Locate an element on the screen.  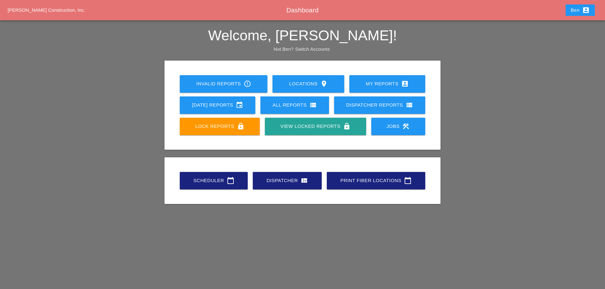
i: location_on is located at coordinates (324, 84).